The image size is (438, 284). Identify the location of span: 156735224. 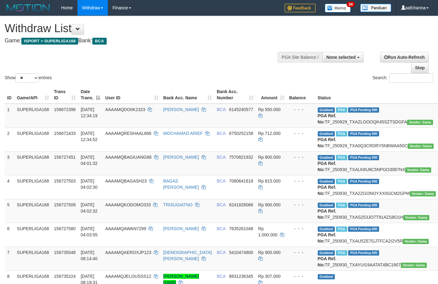
(65, 277).